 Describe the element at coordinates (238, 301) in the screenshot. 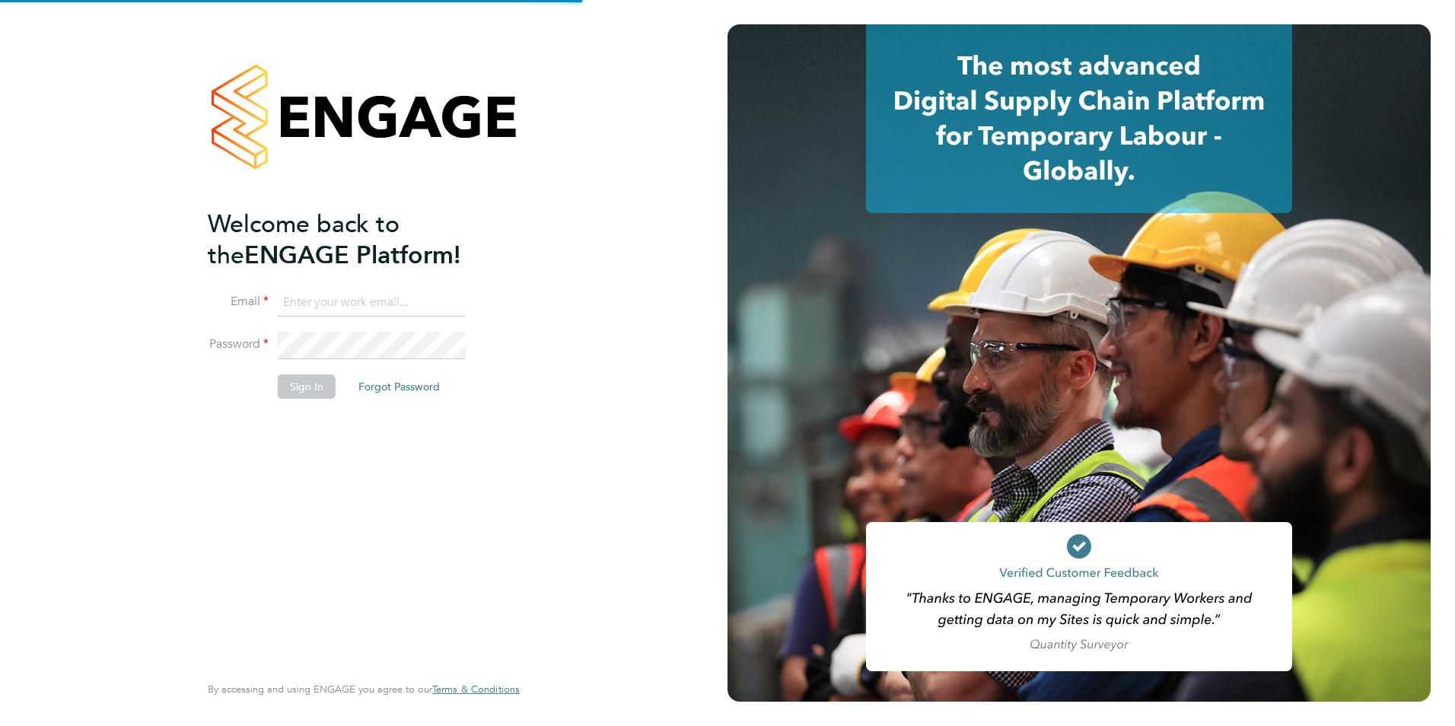

I see `label: Email` at that location.